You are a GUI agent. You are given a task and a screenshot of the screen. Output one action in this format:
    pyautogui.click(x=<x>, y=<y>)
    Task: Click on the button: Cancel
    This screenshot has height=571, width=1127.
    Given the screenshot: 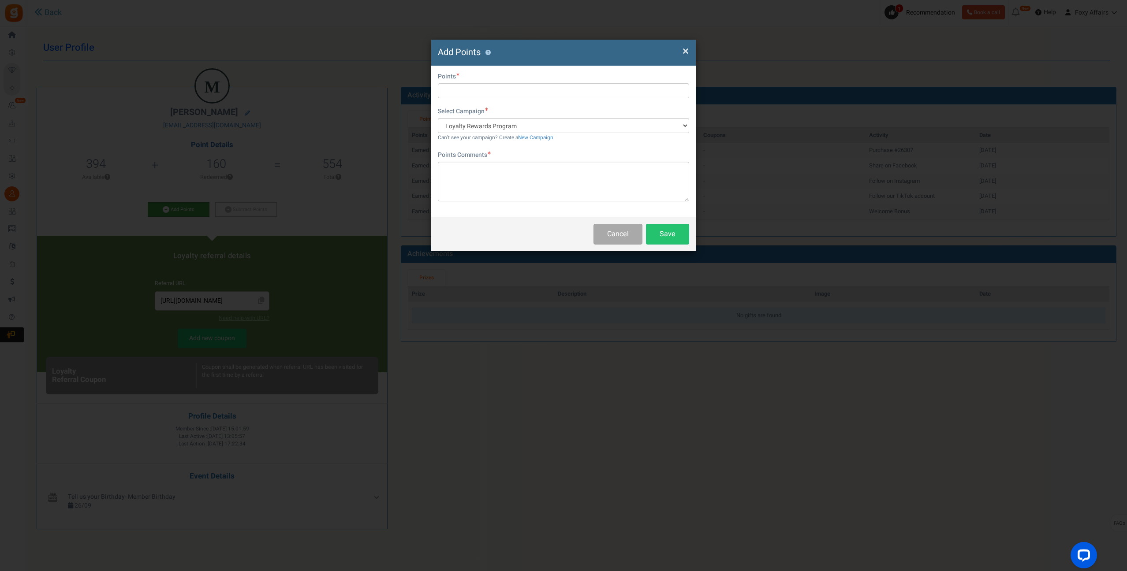 What is the action you would take?
    pyautogui.click(x=618, y=234)
    